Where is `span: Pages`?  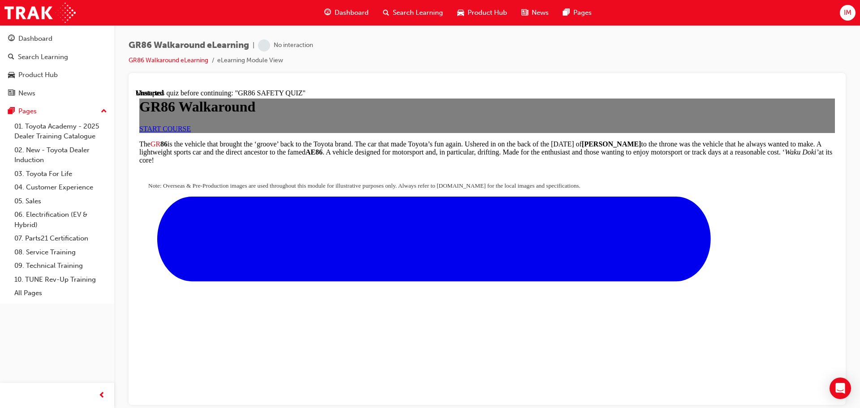 span: Pages is located at coordinates (583, 13).